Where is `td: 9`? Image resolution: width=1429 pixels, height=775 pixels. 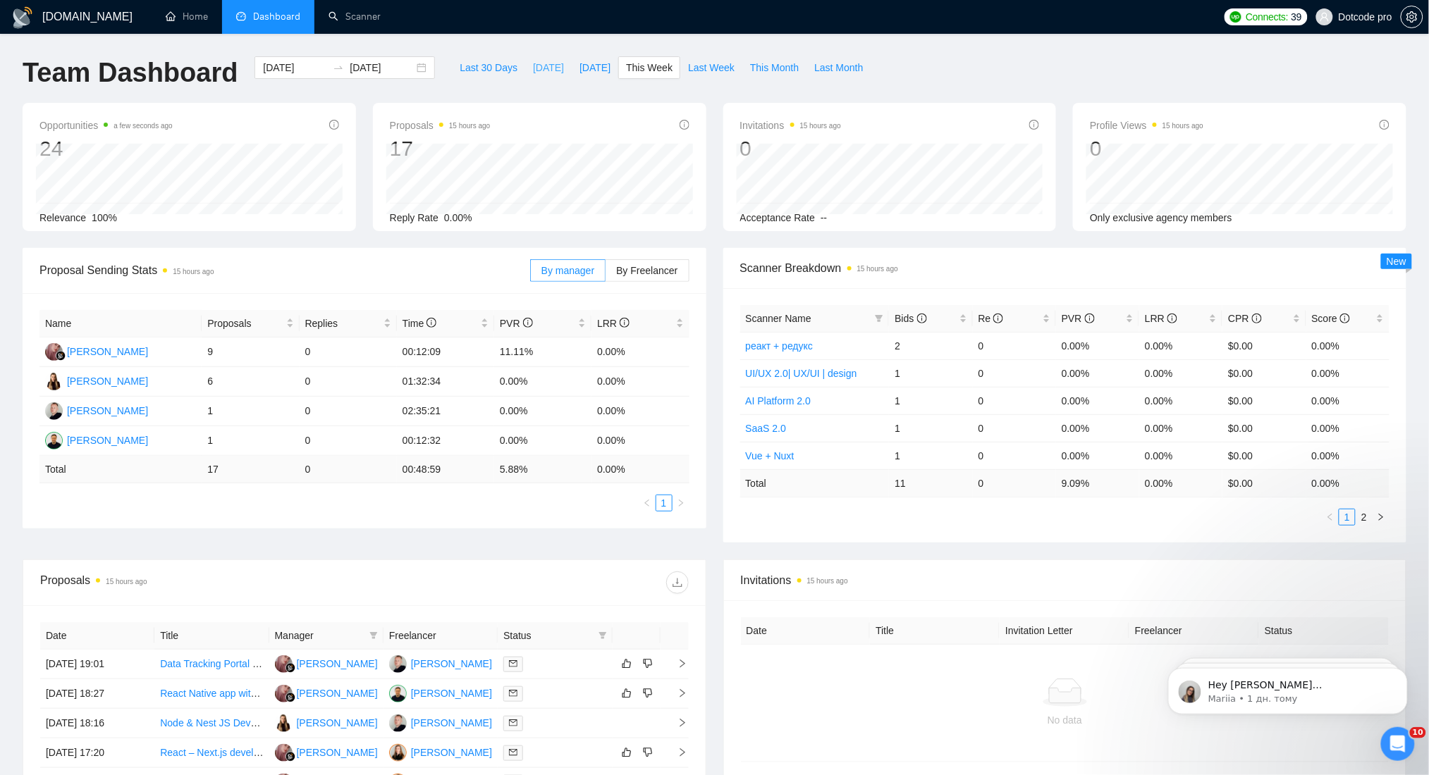
td: 9 is located at coordinates (250, 352).